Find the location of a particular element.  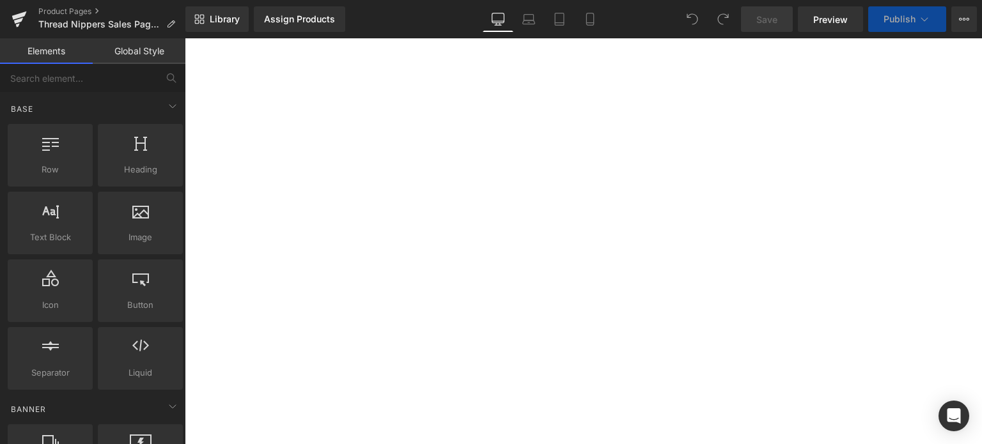

span: Heading is located at coordinates (140, 169).